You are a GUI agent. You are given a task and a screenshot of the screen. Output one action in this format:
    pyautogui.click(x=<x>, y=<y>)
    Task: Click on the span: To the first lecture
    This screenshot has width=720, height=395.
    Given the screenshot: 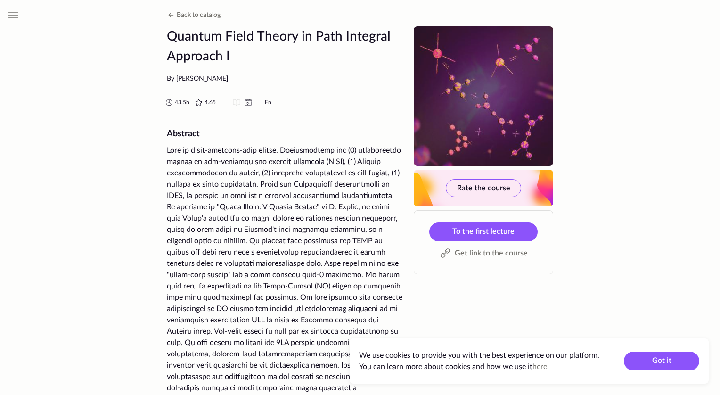 What is the action you would take?
    pyautogui.click(x=484, y=231)
    